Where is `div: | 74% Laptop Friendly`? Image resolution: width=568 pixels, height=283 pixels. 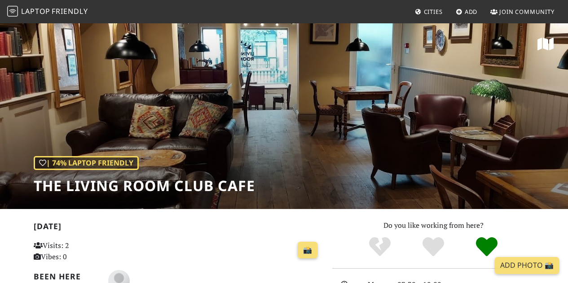
div: | 74% Laptop Friendly is located at coordinates (86, 163).